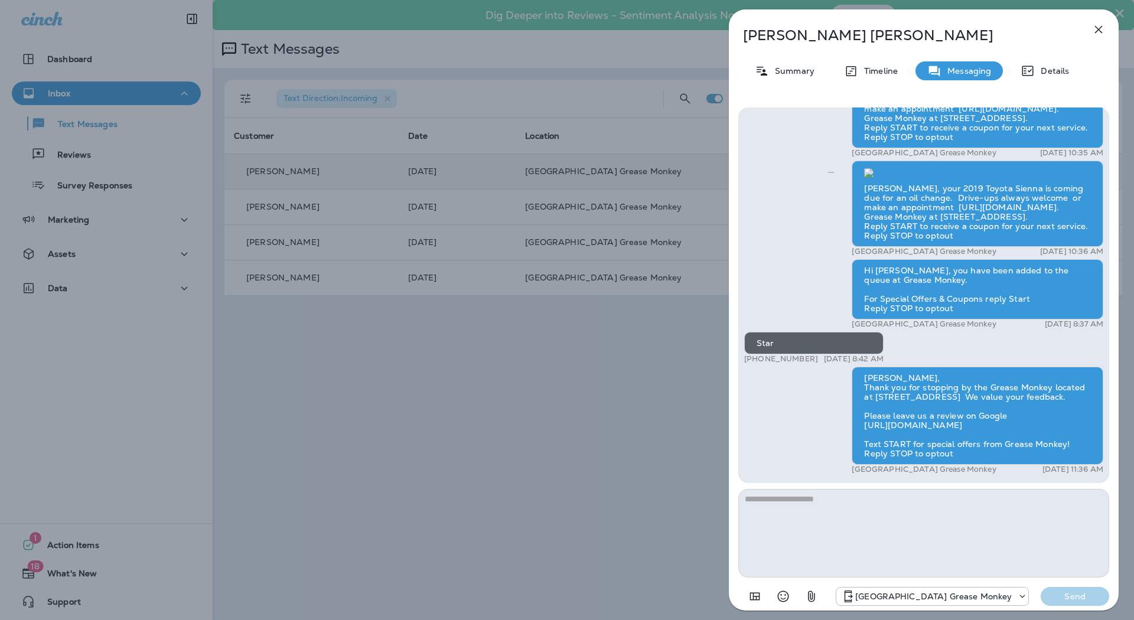 This screenshot has height=620, width=1134. What do you see at coordinates (966, 71) in the screenshot?
I see `p: Messaging` at bounding box center [966, 71].